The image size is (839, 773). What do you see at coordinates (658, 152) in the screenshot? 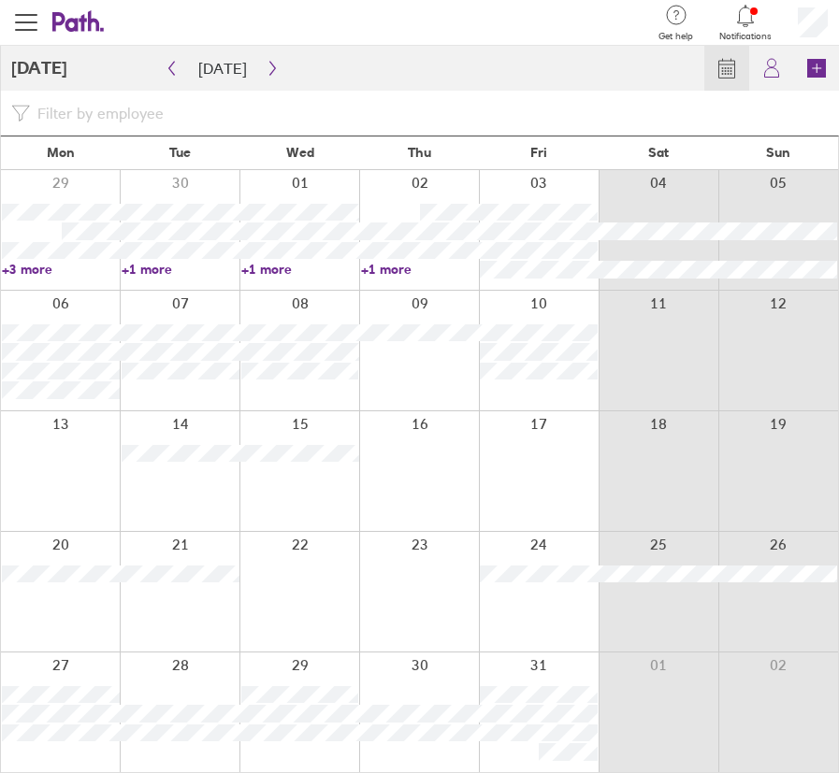
I see `span: Sat` at bounding box center [658, 152].